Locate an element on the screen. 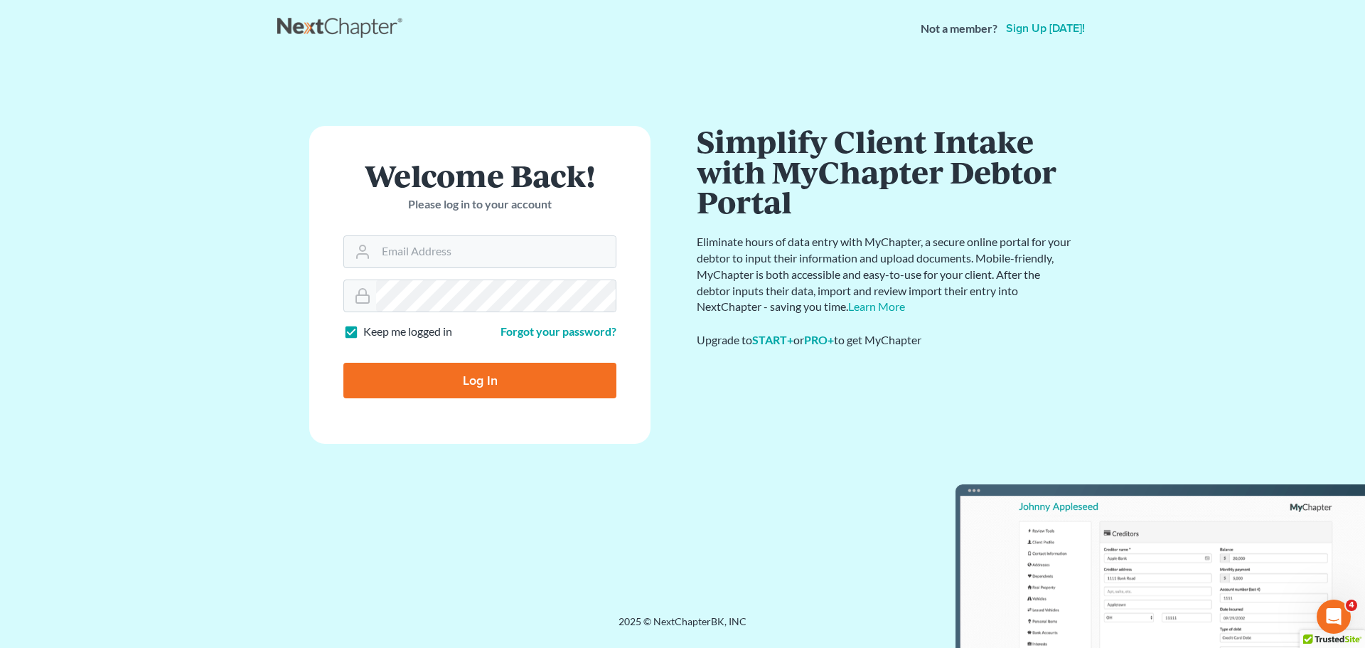  h1: Simplify Client Intake with MyChapter Debtor Portal is located at coordinates (885, 171).